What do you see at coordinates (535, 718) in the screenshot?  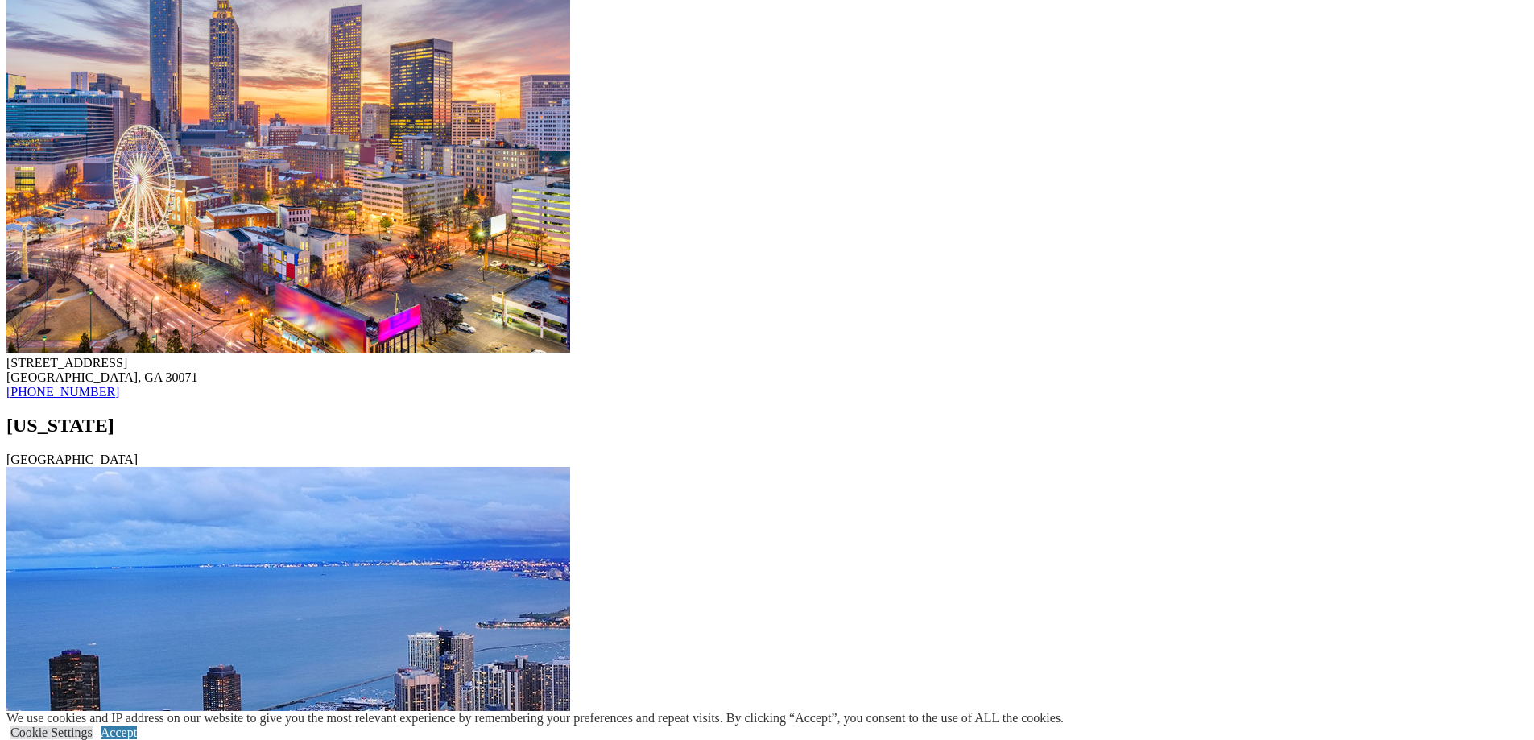 I see `div: We use cookies and IP address on our website to give you the most relevant experience by remember...` at bounding box center [535, 718].